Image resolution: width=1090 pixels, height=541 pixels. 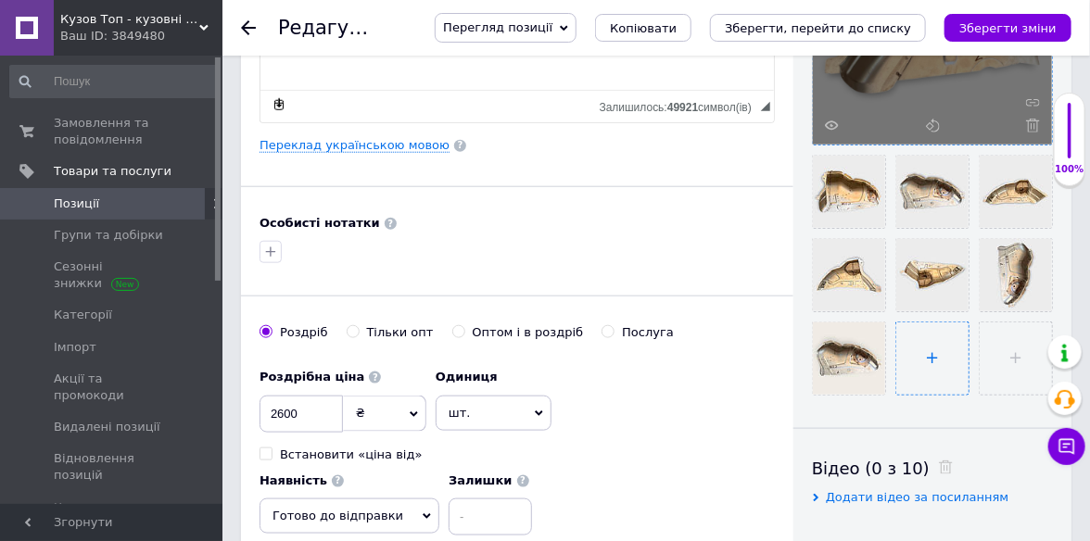 What do you see at coordinates (112, 171) in the screenshot?
I see `span: Товари та послуги` at bounding box center [112, 171].